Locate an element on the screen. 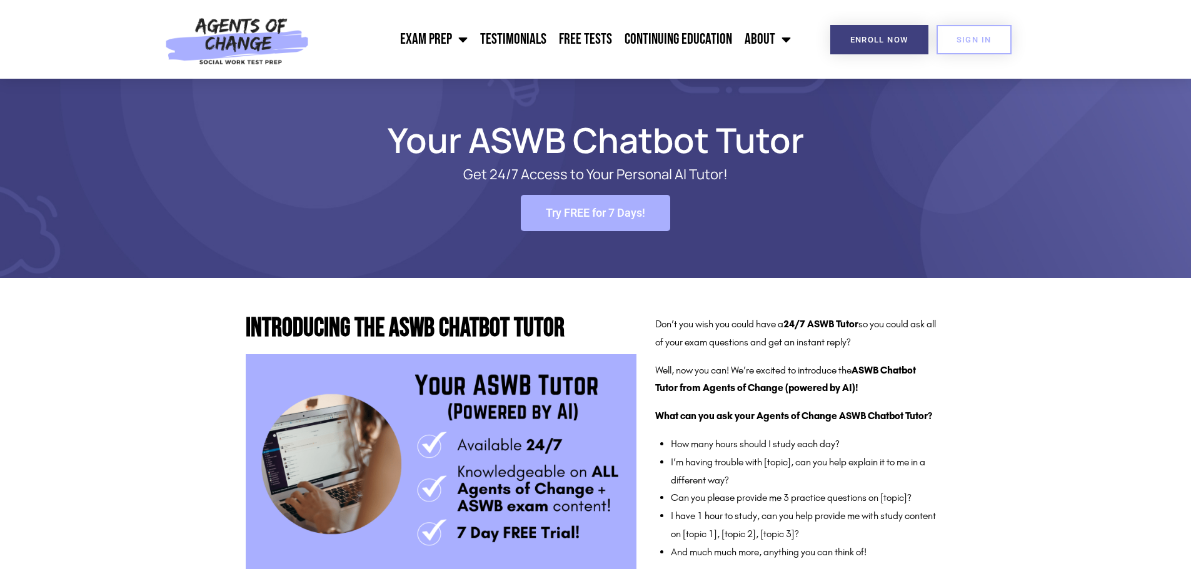 This screenshot has height=569, width=1191. strong: What can you ask your Agents of Change ASWB Chatbot Tutor? is located at coordinates (793, 416).